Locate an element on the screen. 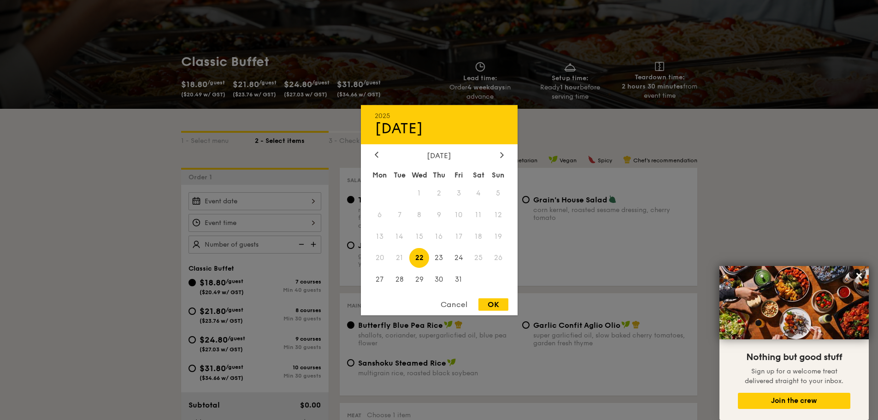  span: 9 is located at coordinates (439, 214).